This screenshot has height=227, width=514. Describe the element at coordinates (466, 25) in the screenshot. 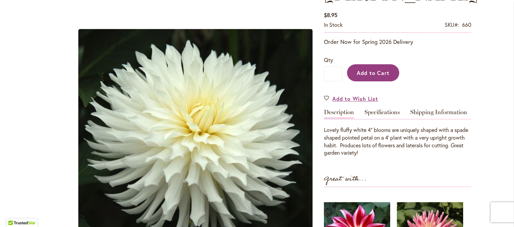

I see `div: 660` at that location.